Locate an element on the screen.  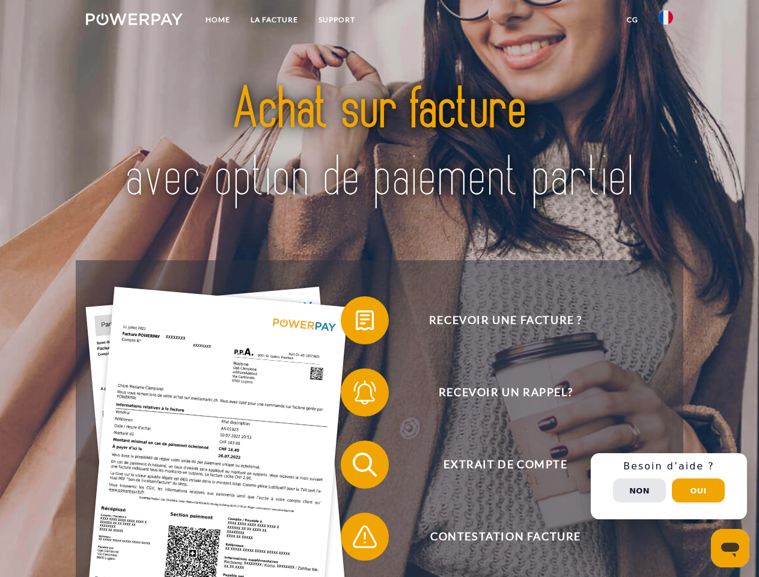
div: Schnellhilfe is located at coordinates (668, 486).